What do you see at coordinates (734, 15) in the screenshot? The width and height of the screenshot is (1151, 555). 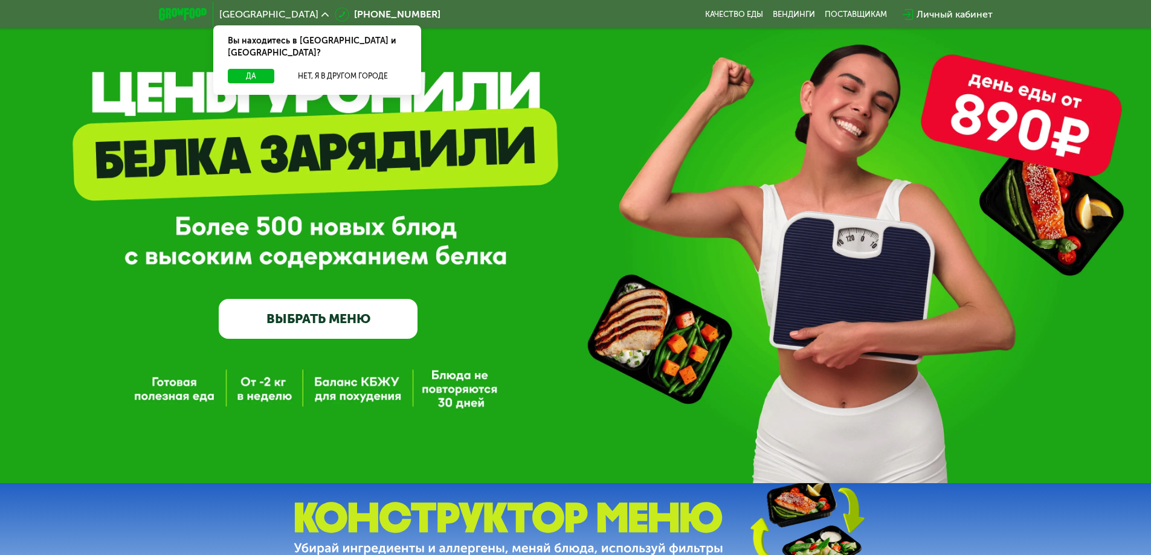 I see `a: Качество еды` at bounding box center [734, 15].